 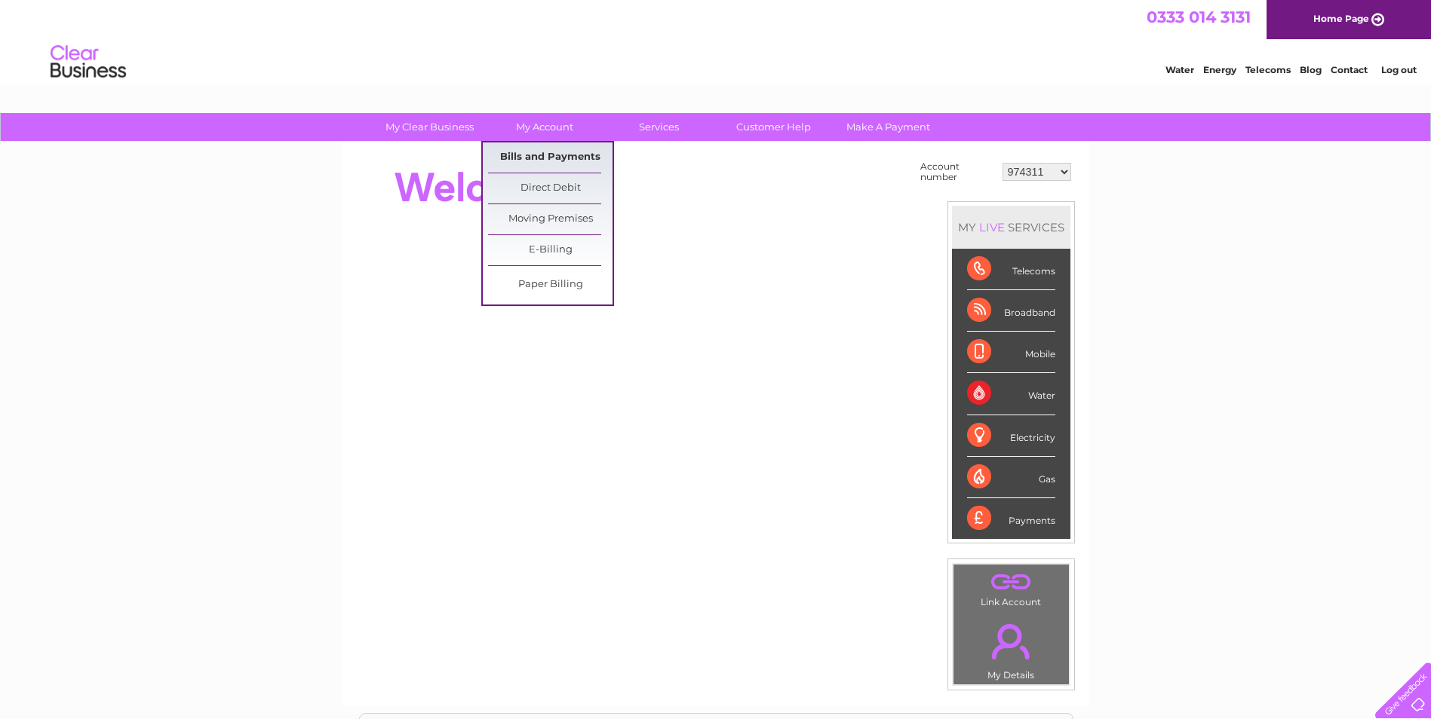 I want to click on div: MY SERVICES, so click(x=1011, y=227).